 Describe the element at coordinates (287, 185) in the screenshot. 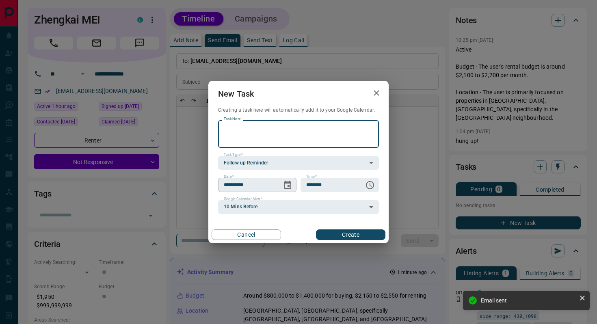

I see `button: Choose date, selected date is Aug 14, 2025` at that location.